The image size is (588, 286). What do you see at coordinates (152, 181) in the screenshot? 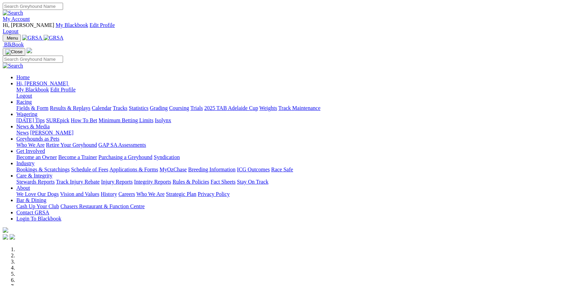
I see `a: Integrity Reports` at bounding box center [152, 181].